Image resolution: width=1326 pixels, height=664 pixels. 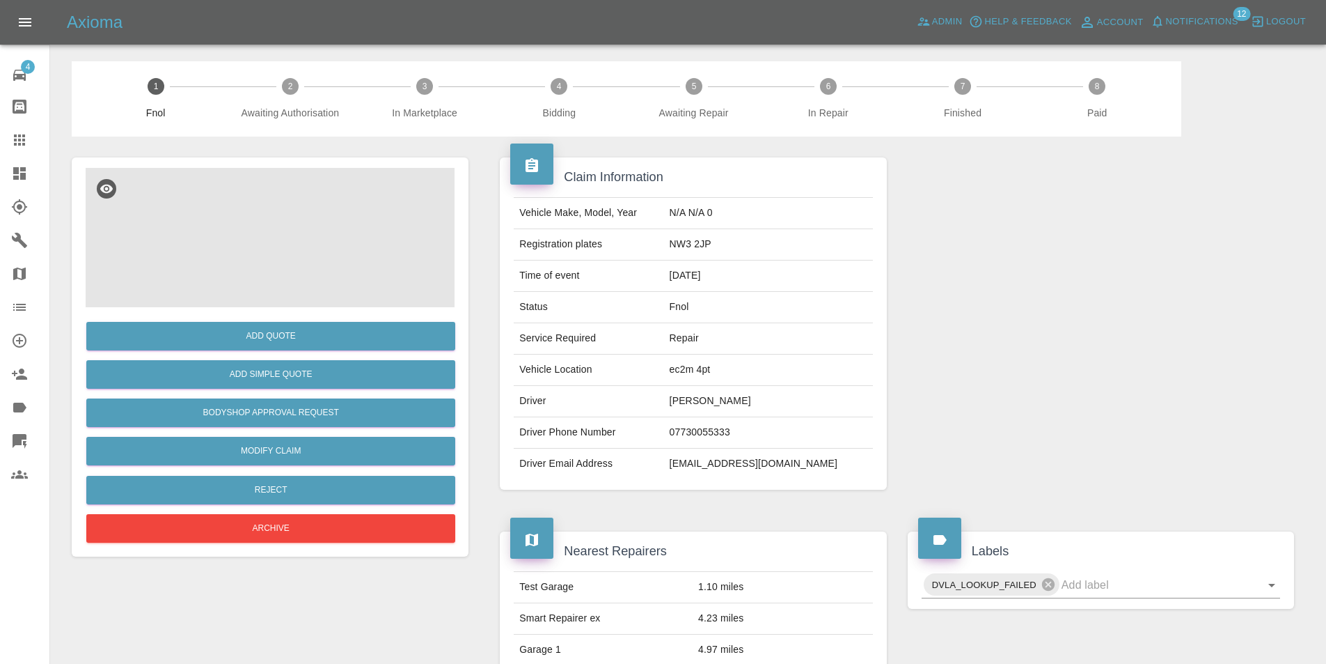 I want to click on span: Awaiting Repair, so click(x=694, y=113).